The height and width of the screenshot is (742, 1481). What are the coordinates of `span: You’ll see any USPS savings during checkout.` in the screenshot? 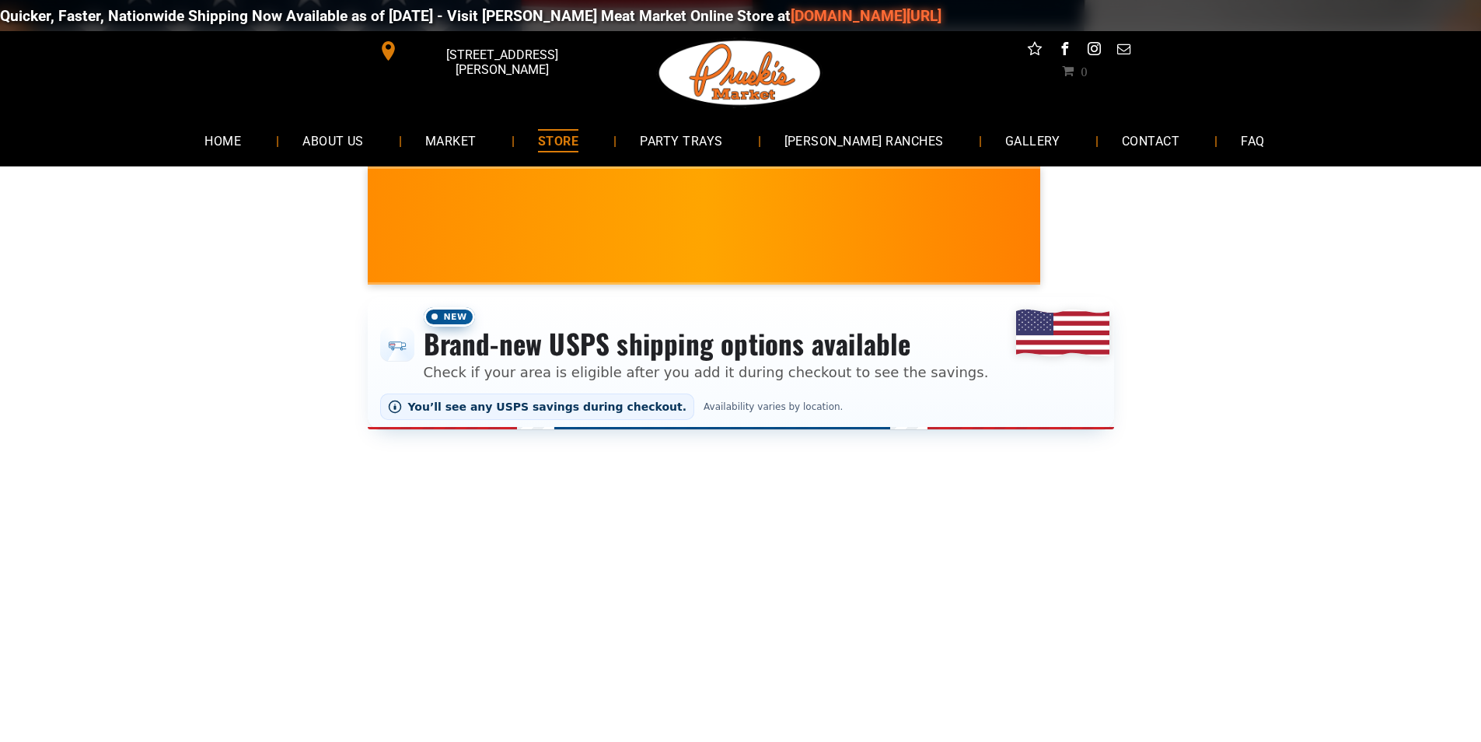 It's located at (547, 407).